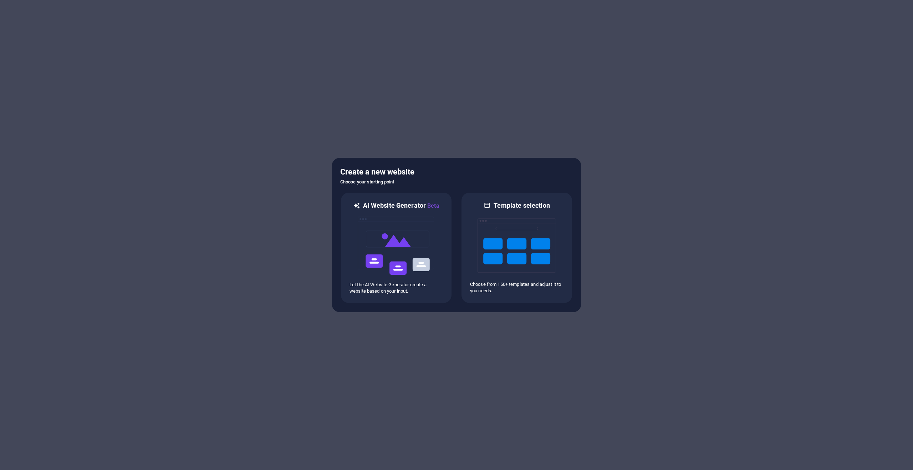  Describe the element at coordinates (396, 248) in the screenshot. I see `div: AI Website GeneratorBetaaiLet the AI Website Generator create a website based on your input.` at that location.